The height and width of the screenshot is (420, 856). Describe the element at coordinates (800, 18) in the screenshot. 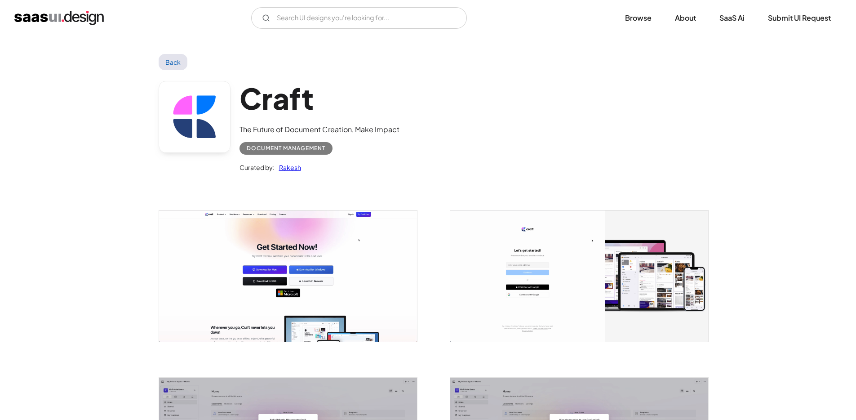

I see `a: Submit UI Request` at that location.